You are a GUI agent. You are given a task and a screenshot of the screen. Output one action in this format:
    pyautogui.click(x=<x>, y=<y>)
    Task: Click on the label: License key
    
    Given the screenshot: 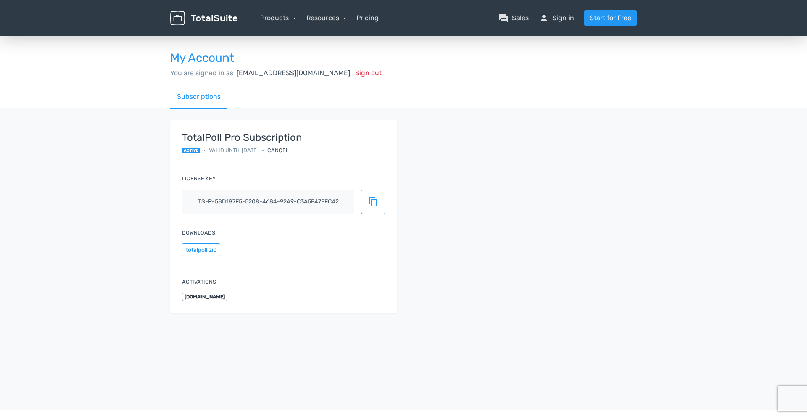 What is the action you would take?
    pyautogui.click(x=199, y=178)
    